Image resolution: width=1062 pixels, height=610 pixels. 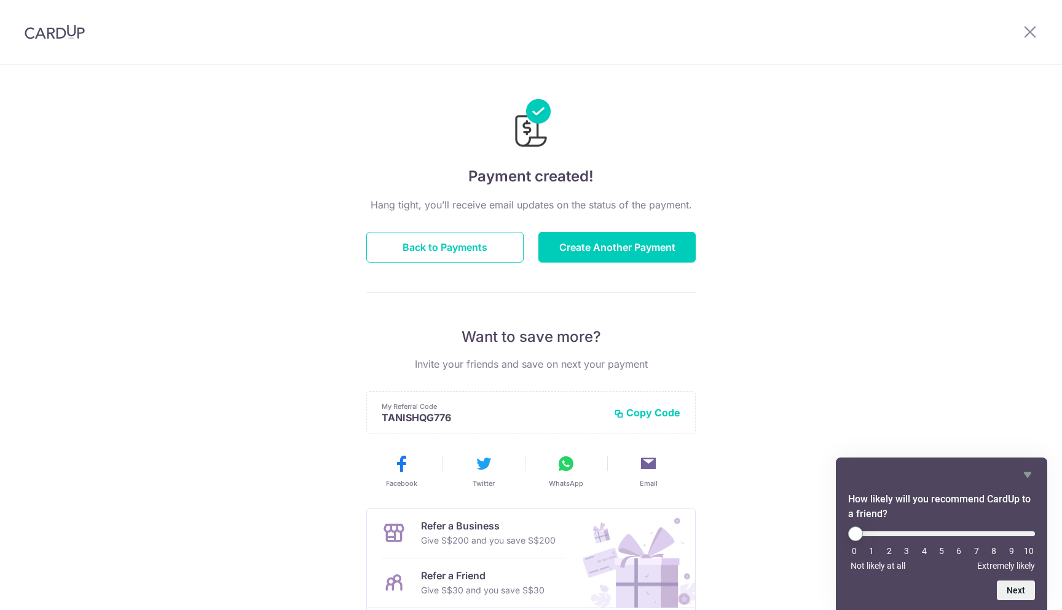 I want to click on h2: How likely will you recommend CardUp to a friend? Select an option from 0 to 10, with 0 being Not..., so click(x=942, y=506).